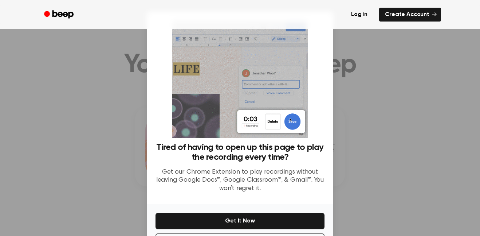 Image resolution: width=480 pixels, height=236 pixels. What do you see at coordinates (240, 221) in the screenshot?
I see `button: Get It Now` at bounding box center [240, 221].